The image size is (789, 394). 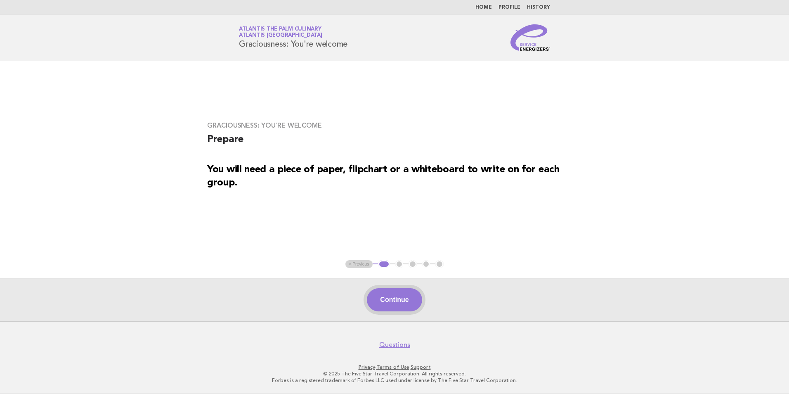 What do you see at coordinates (293, 38) in the screenshot?
I see `h1: Graciousness: You're welcome` at bounding box center [293, 38].